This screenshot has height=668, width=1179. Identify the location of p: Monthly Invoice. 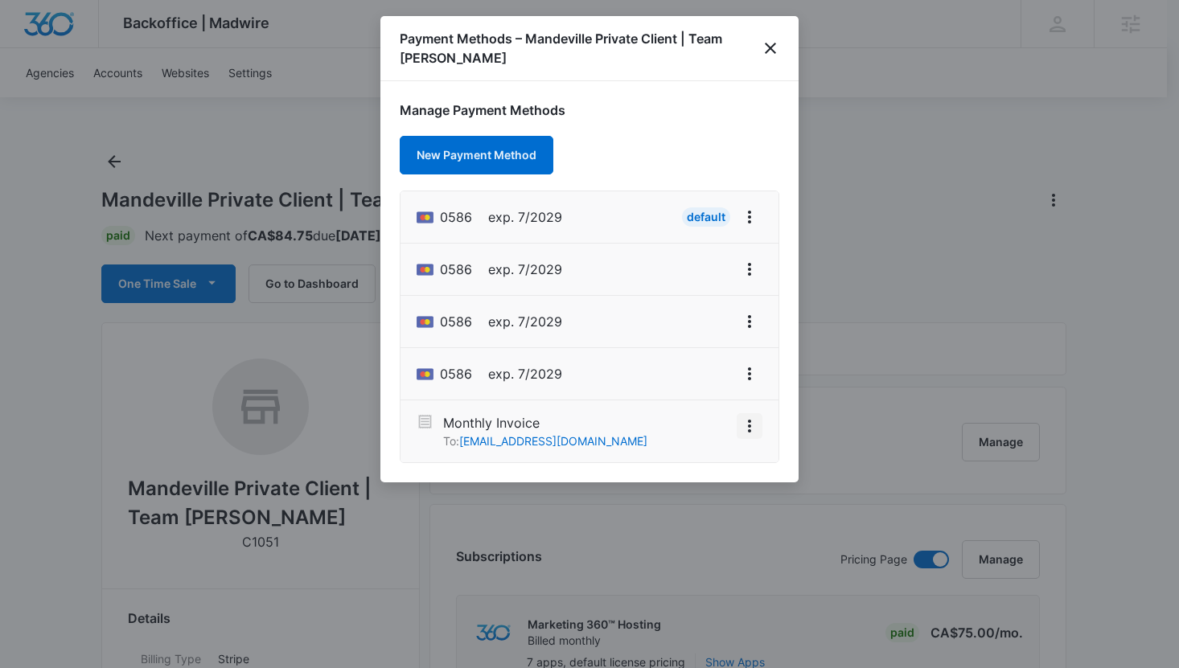
(545, 423).